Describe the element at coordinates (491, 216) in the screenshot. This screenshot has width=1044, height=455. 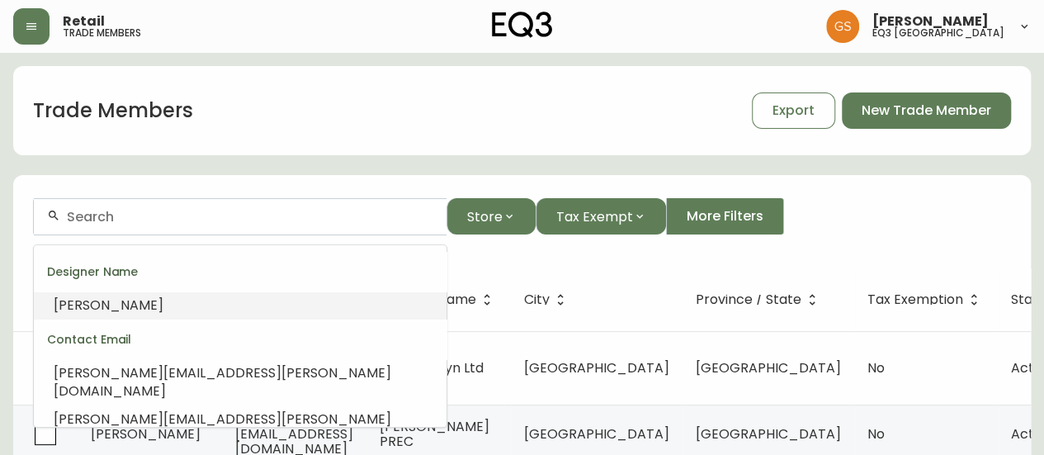
I see `button: Store` at that location.